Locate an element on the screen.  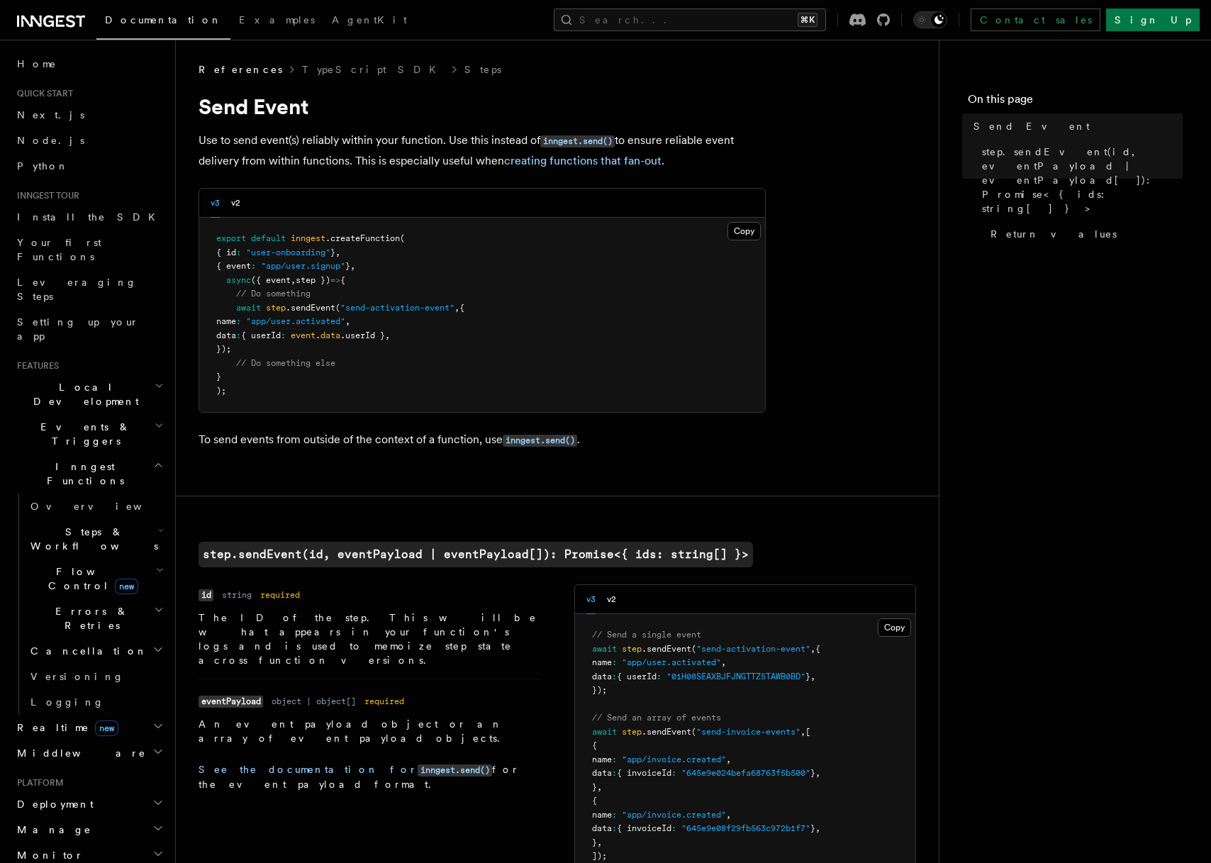
button: Events & Triggers is located at coordinates (89, 434).